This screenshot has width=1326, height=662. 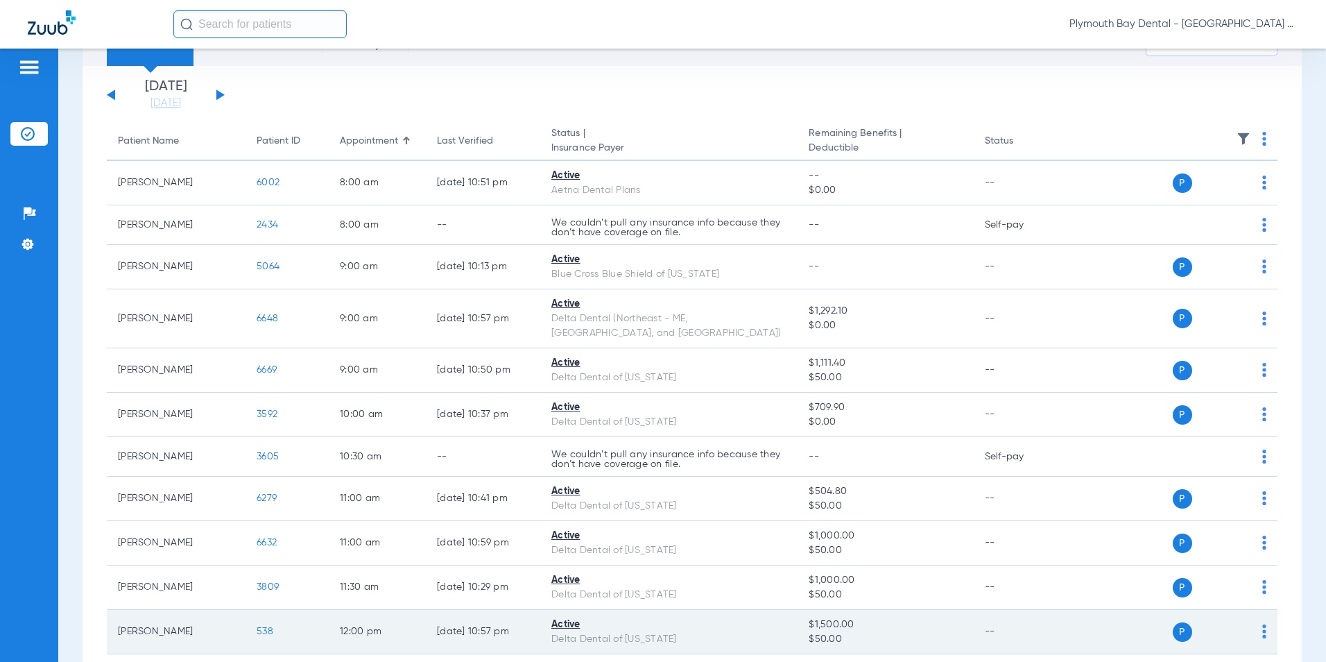 What do you see at coordinates (1291, 628) in the screenshot?
I see `div: Chat Widget` at bounding box center [1291, 628].